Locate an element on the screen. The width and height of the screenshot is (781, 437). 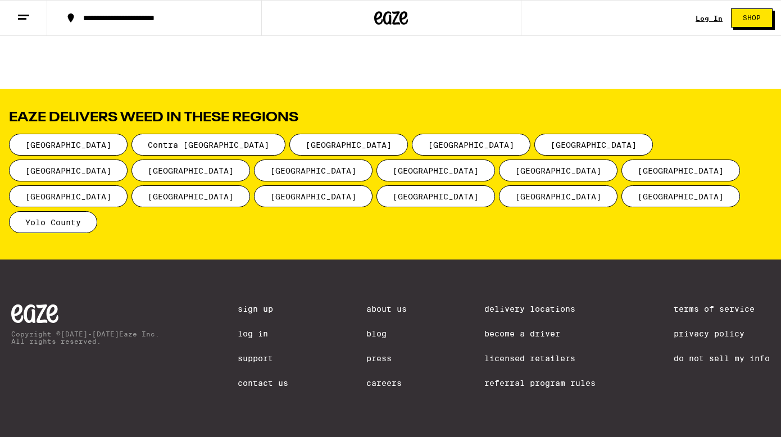
a: Careers is located at coordinates (387, 383).